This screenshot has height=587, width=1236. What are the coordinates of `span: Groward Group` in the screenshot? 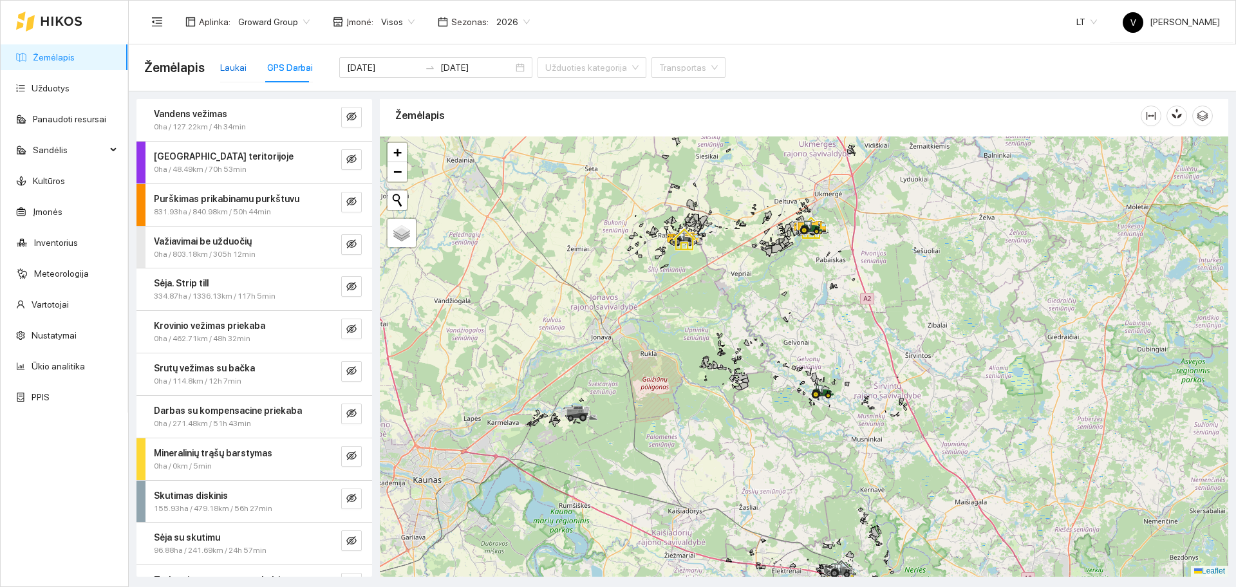 It's located at (274, 22).